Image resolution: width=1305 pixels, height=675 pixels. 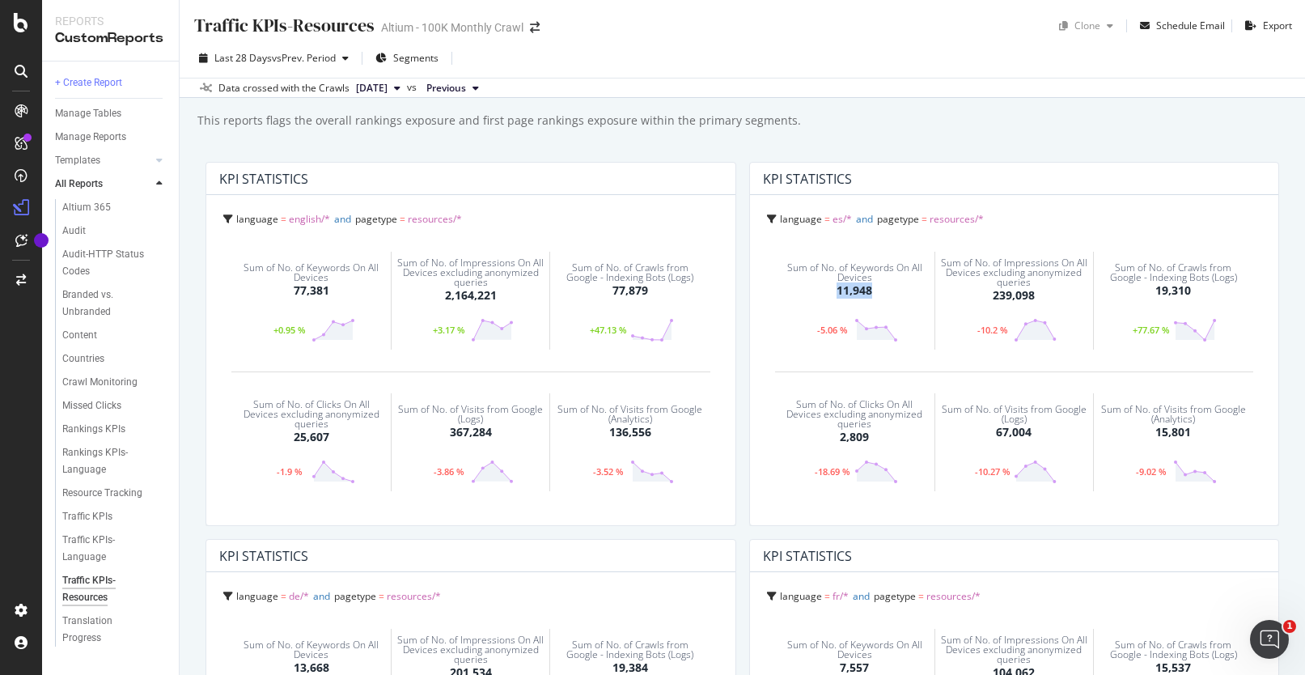 What do you see at coordinates (1289, 626) in the screenshot?
I see `span: 1` at bounding box center [1289, 626].